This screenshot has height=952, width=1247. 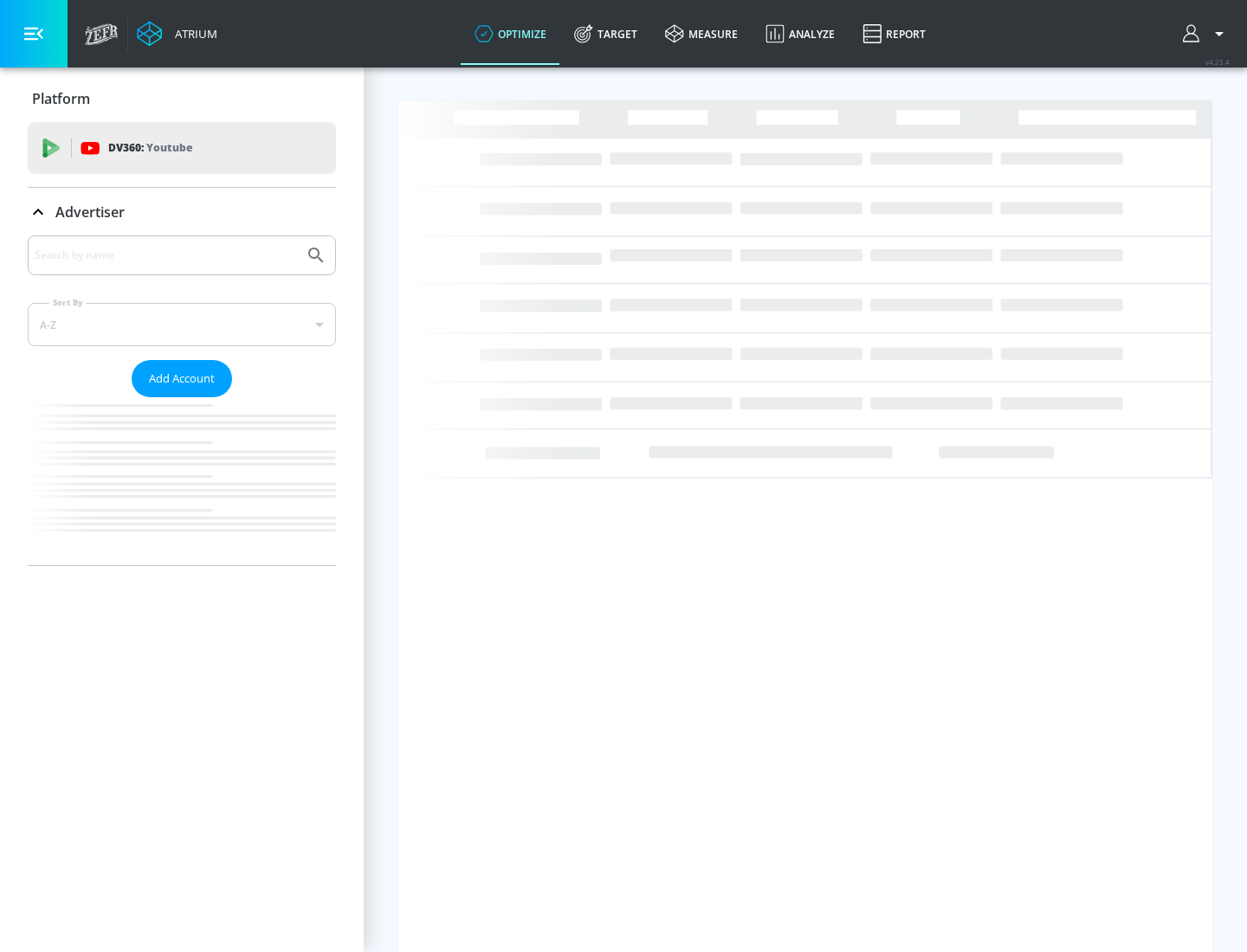 What do you see at coordinates (605, 33) in the screenshot?
I see `a: Target` at bounding box center [605, 33].